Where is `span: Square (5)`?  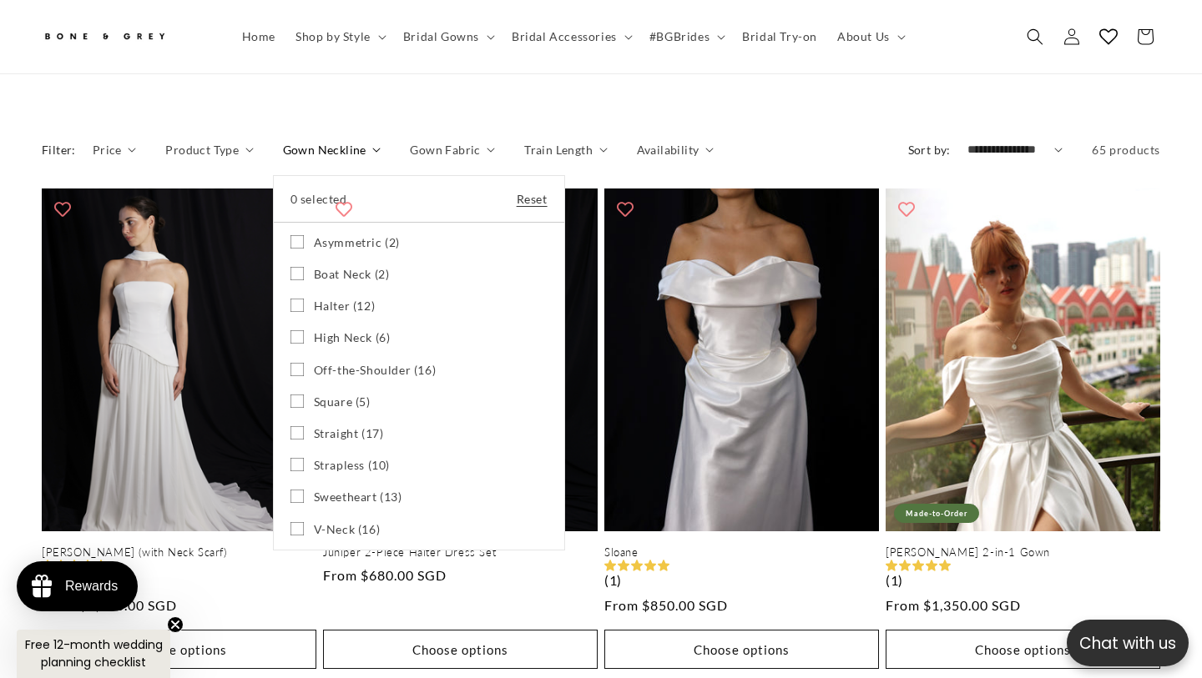
span: Square (5) is located at coordinates (342, 402).